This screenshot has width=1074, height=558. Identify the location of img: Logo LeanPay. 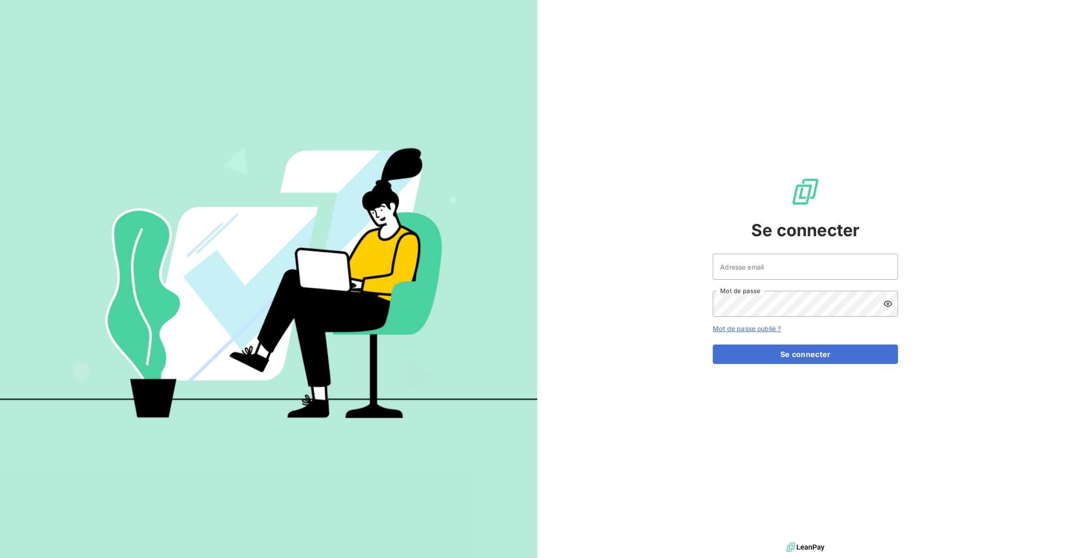
(806, 192).